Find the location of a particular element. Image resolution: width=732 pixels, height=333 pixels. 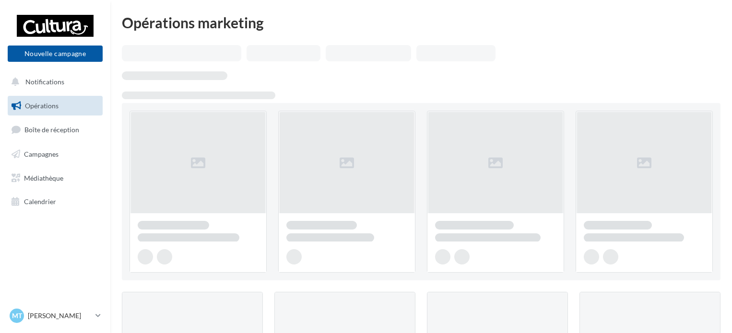

span: MT is located at coordinates (17, 316).